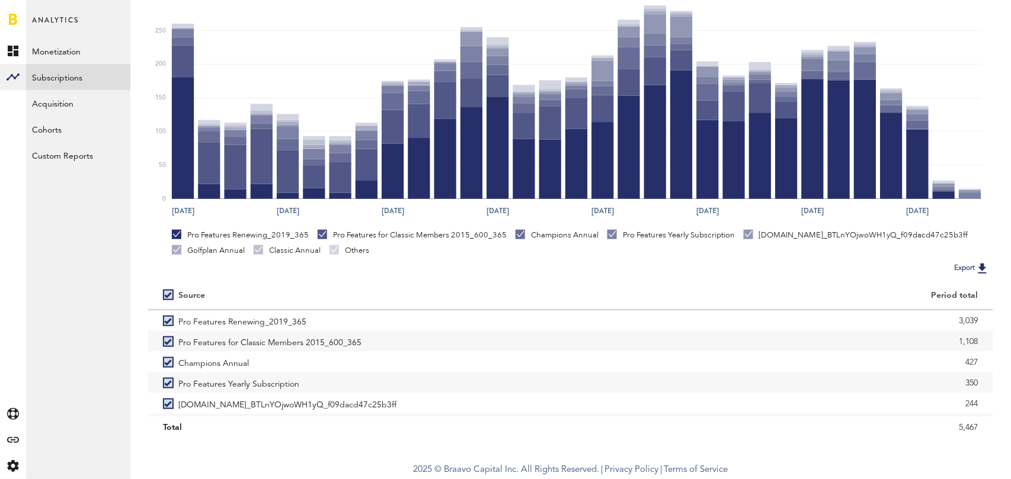  Describe the element at coordinates (782, 363) in the screenshot. I see `div: 427` at that location.